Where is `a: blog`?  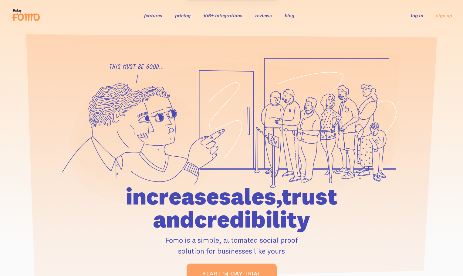 a: blog is located at coordinates (289, 15).